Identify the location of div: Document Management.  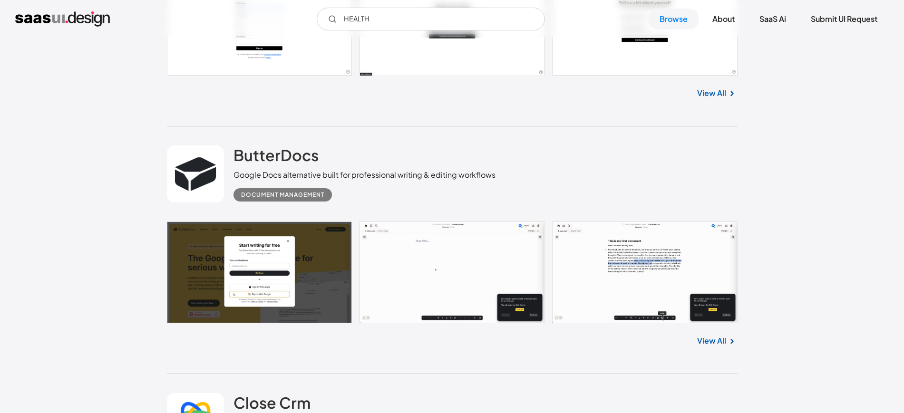
(282, 195).